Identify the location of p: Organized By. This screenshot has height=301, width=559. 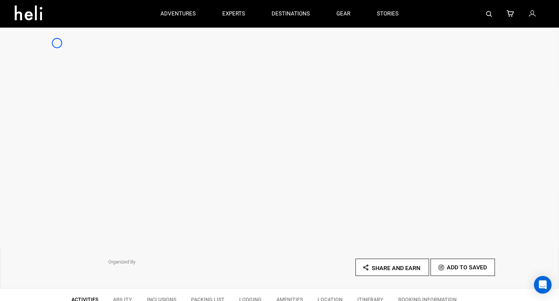
(184, 262).